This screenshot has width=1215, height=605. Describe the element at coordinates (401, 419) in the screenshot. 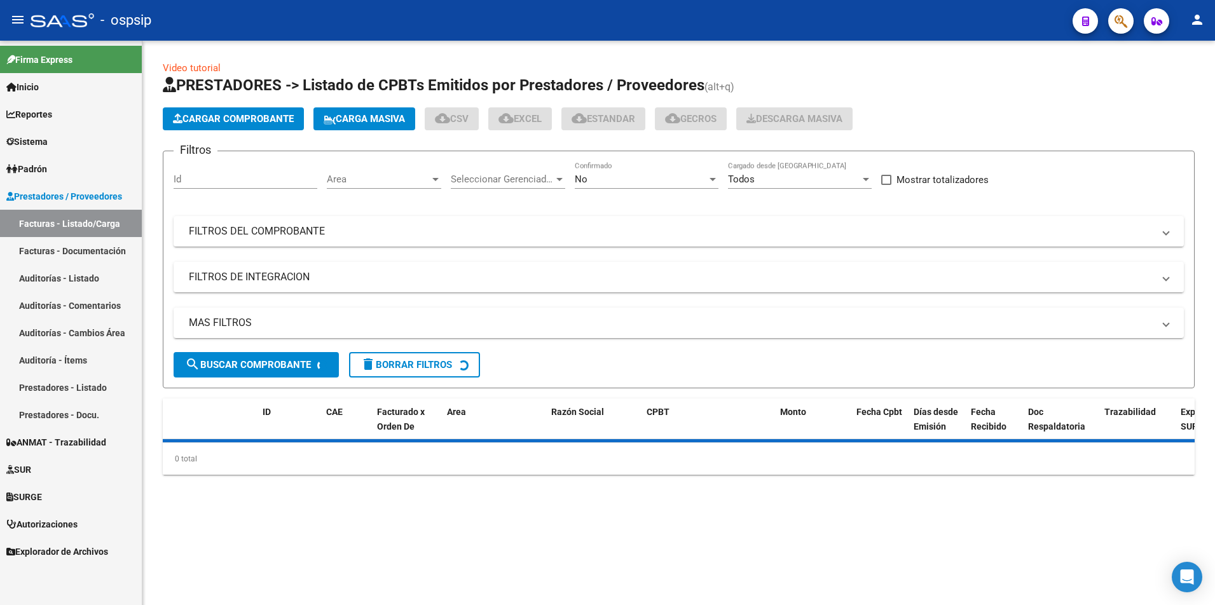

I see `span: Facturado x Orden De` at that location.